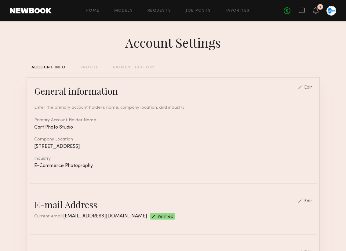 Image resolution: width=346 pixels, height=251 pixels. What do you see at coordinates (93, 11) in the screenshot?
I see `a: Home` at bounding box center [93, 11].